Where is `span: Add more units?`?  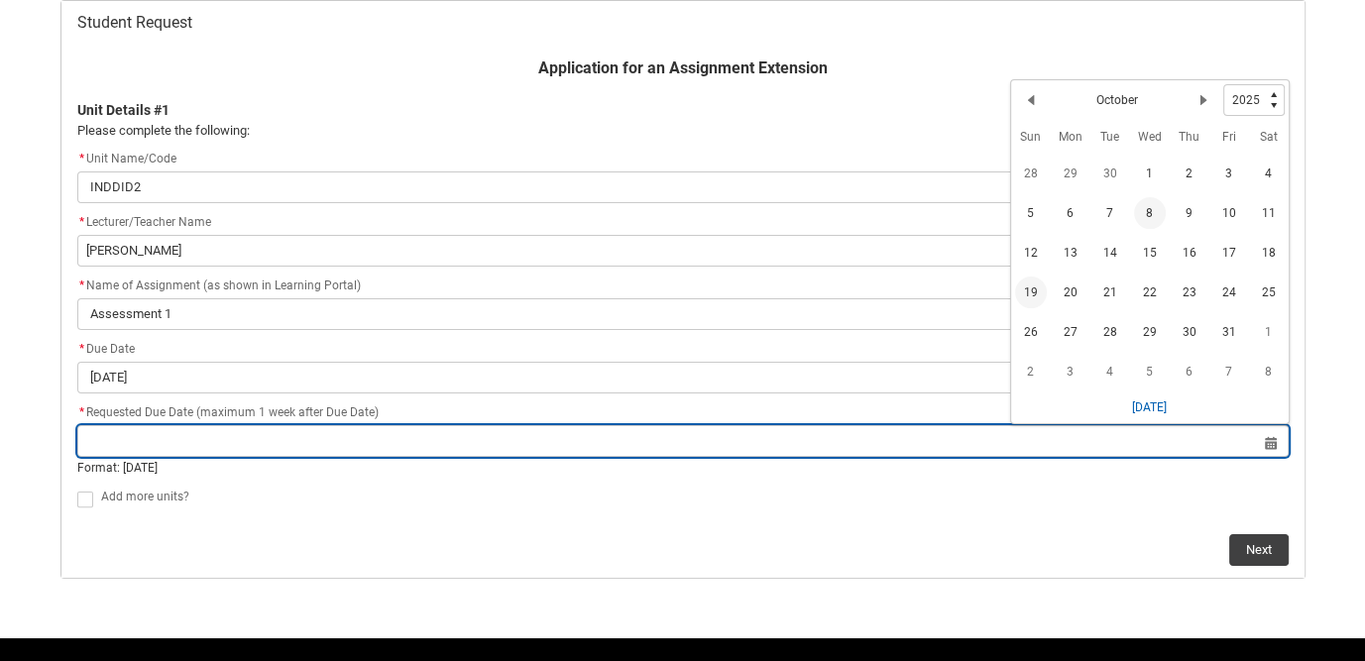
span: Add more units? is located at coordinates (145, 497).